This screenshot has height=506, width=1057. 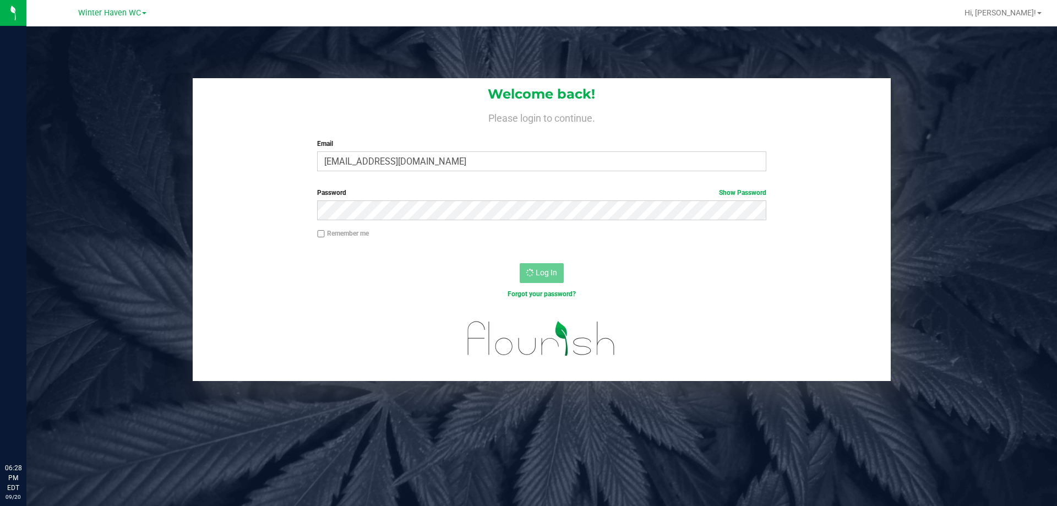 What do you see at coordinates (542, 294) in the screenshot?
I see `a: Forgot your password?` at bounding box center [542, 294].